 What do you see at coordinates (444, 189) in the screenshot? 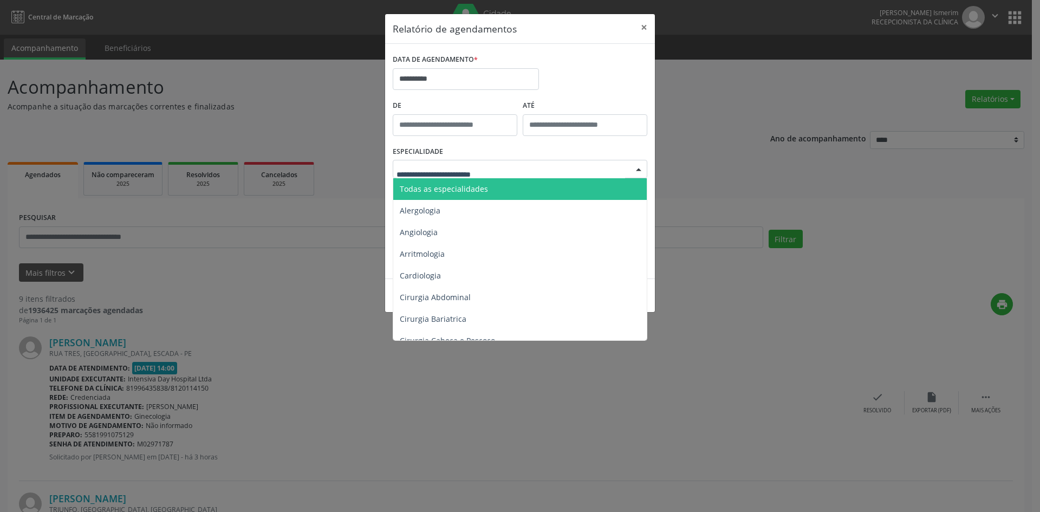
I see `span: Todas as especialidades` at bounding box center [444, 189].